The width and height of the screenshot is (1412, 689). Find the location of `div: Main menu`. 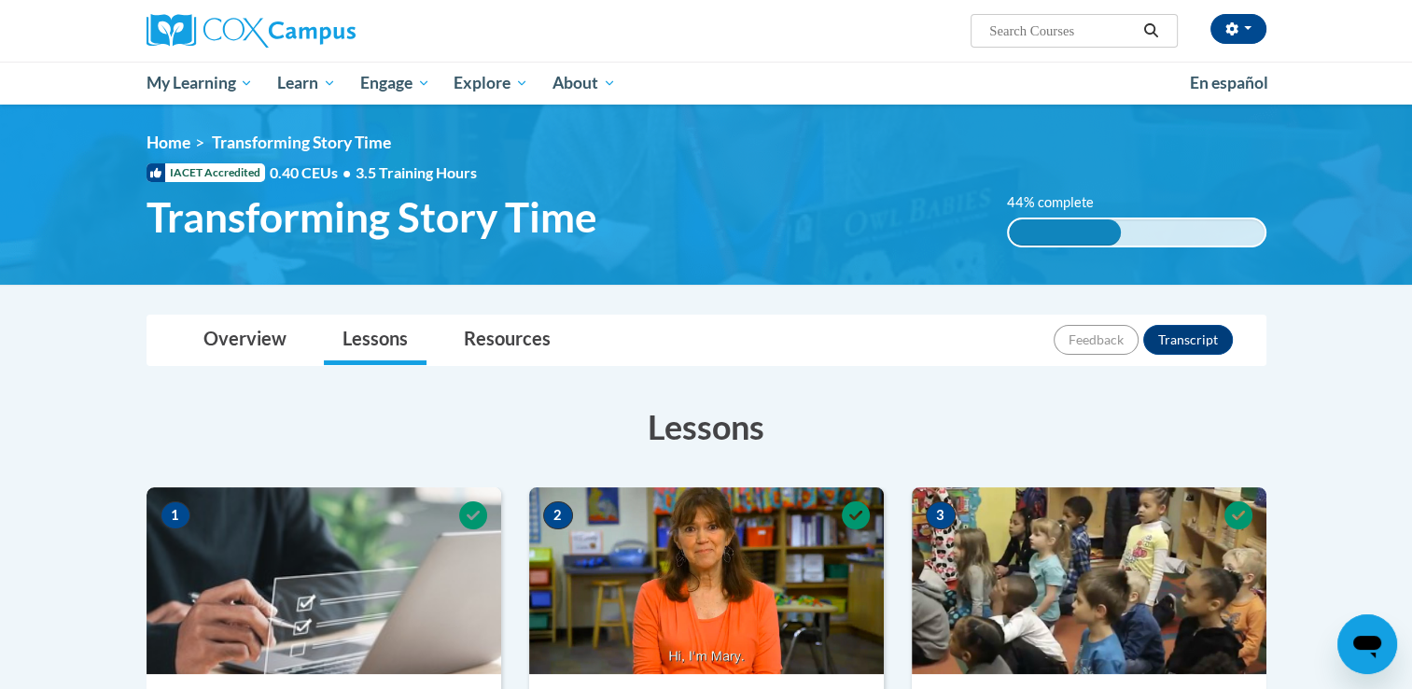

div: Main menu is located at coordinates (707, 83).